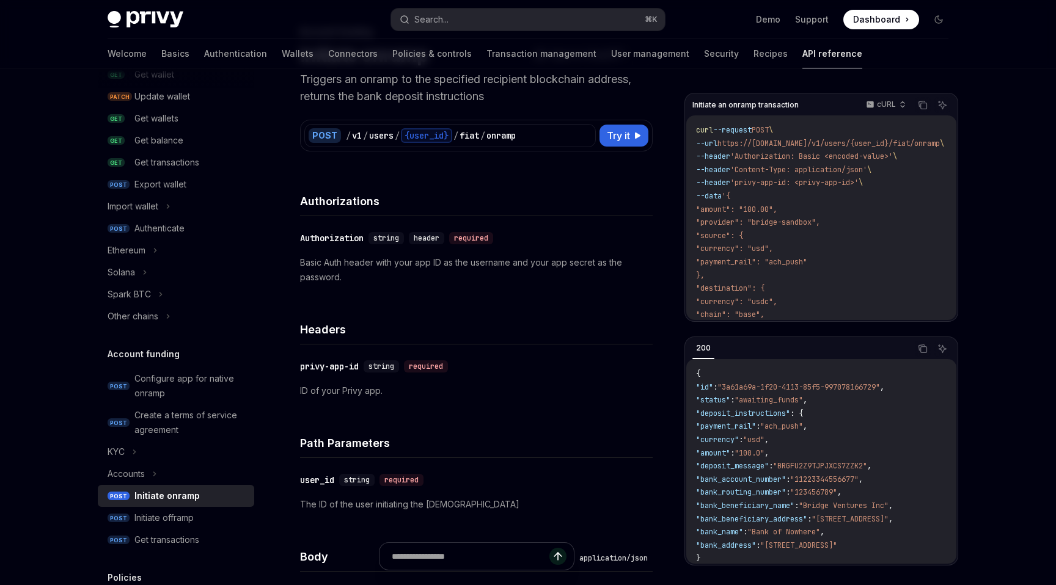  Describe the element at coordinates (159, 228) in the screenshot. I see `div: Authenticate` at that location.